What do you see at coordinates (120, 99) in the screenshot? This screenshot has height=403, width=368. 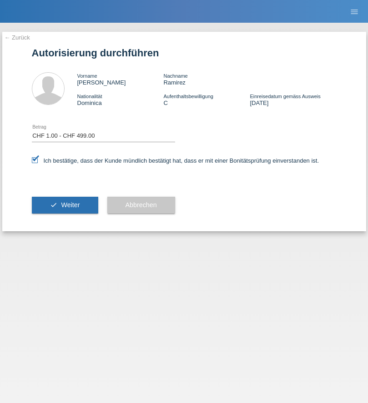 I see `div: Dominica` at bounding box center [120, 99].